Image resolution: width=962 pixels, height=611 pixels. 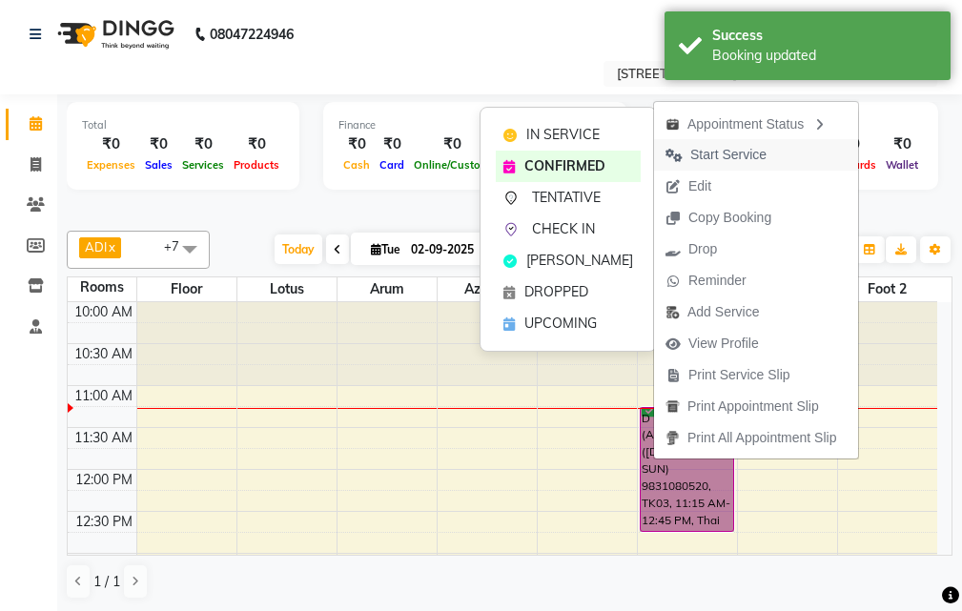 What do you see at coordinates (104, 521) in the screenshot?
I see `div: 12:30 PM` at bounding box center [104, 521].